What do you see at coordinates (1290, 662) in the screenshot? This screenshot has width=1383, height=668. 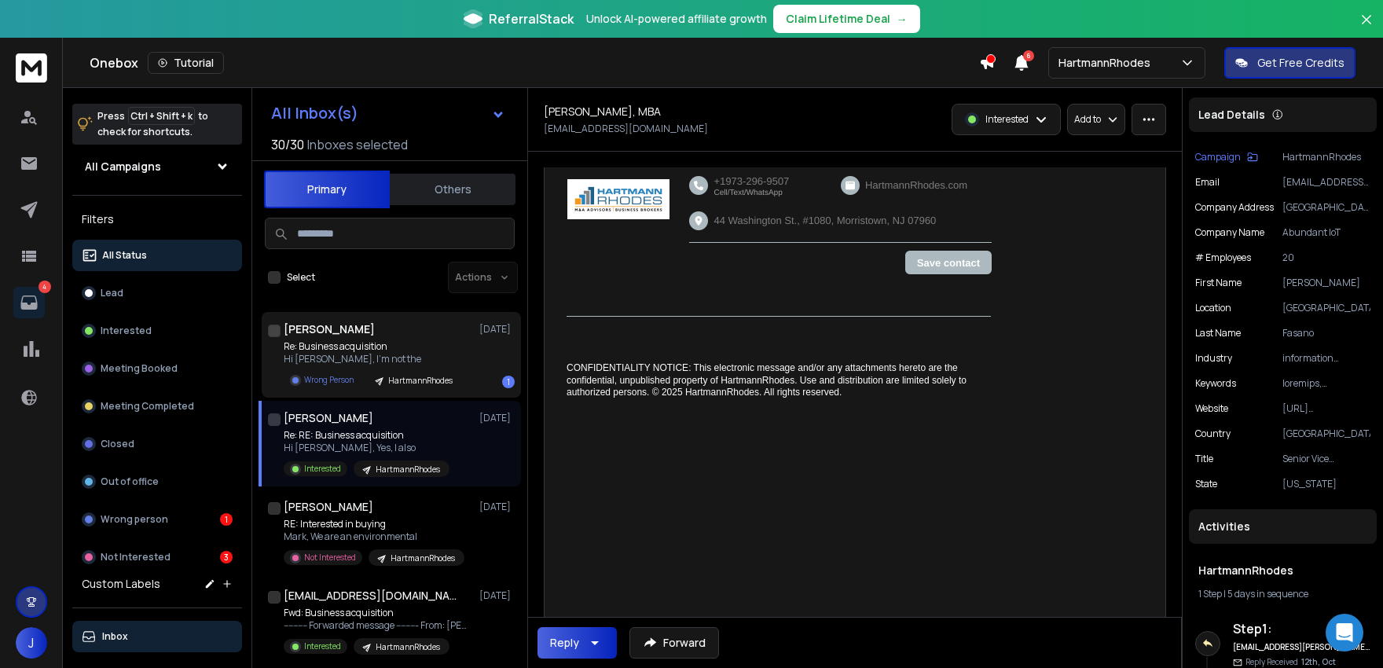 I see `p: Reply Received` at bounding box center [1290, 662].